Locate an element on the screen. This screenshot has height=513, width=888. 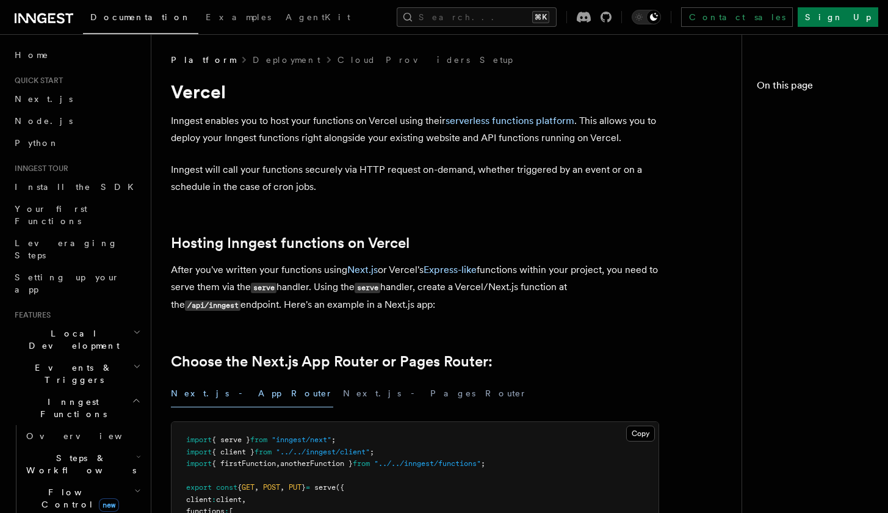
span: Home is located at coordinates (32, 55).